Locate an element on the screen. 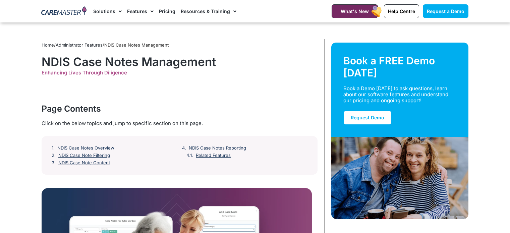  a: Help Centre is located at coordinates (402, 11).